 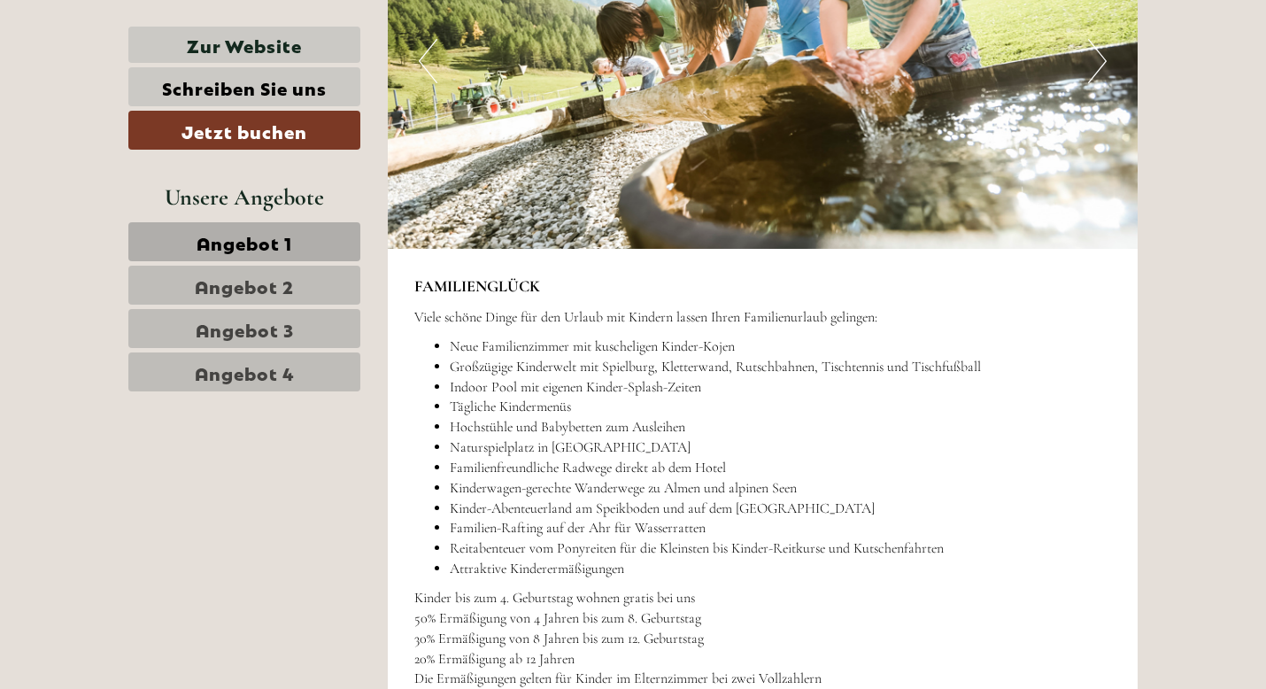 I want to click on button: Next, so click(x=1097, y=61).